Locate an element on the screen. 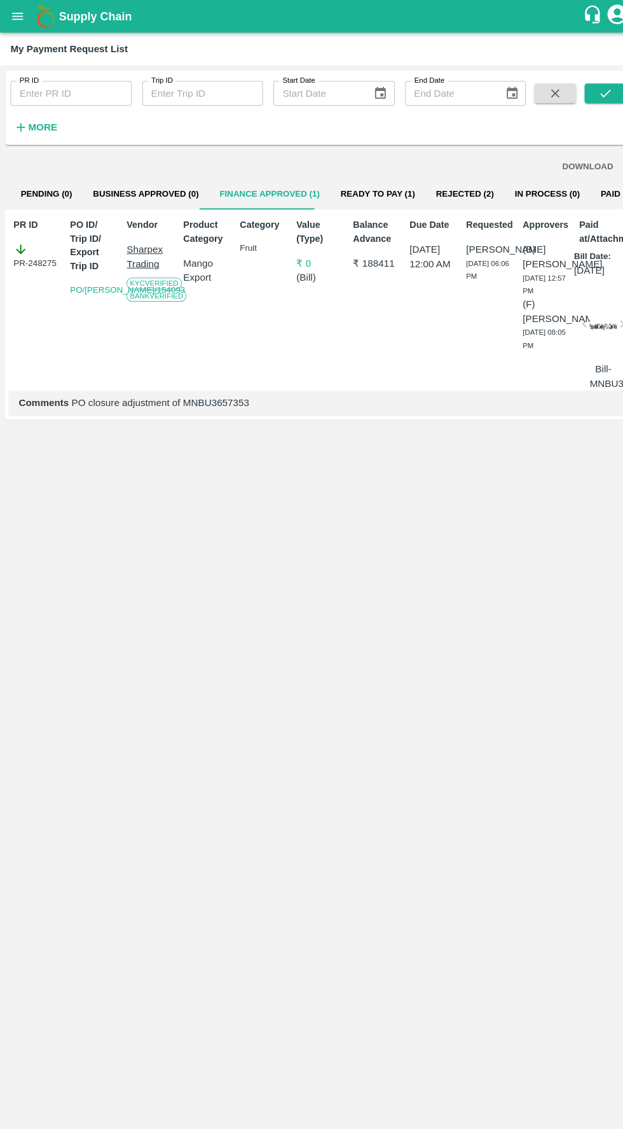  p: Due Date is located at coordinates (422, 219).